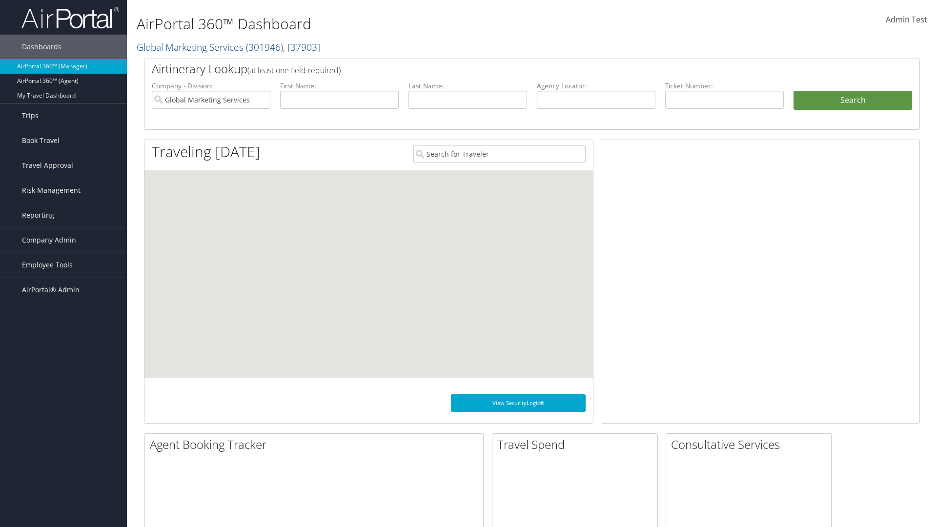  What do you see at coordinates (49, 240) in the screenshot?
I see `span: Company Admin` at bounding box center [49, 240].